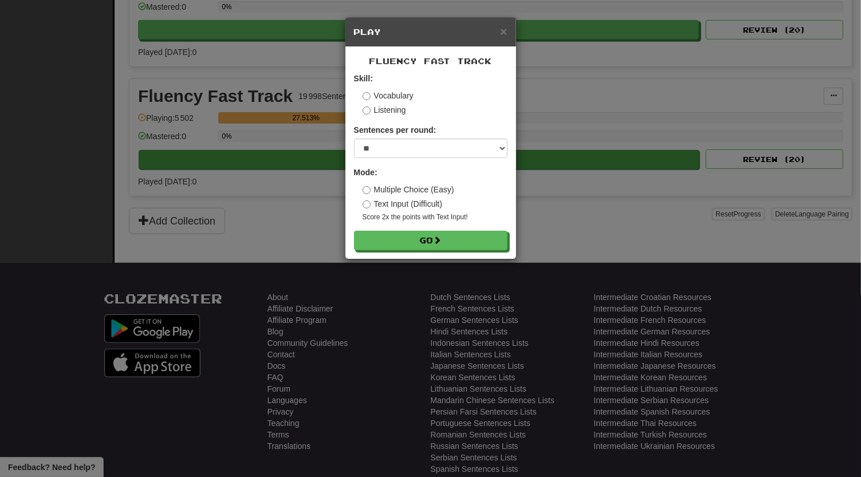 The height and width of the screenshot is (477, 861). Describe the element at coordinates (367, 96) in the screenshot. I see `input: Vocabulary` at that location.